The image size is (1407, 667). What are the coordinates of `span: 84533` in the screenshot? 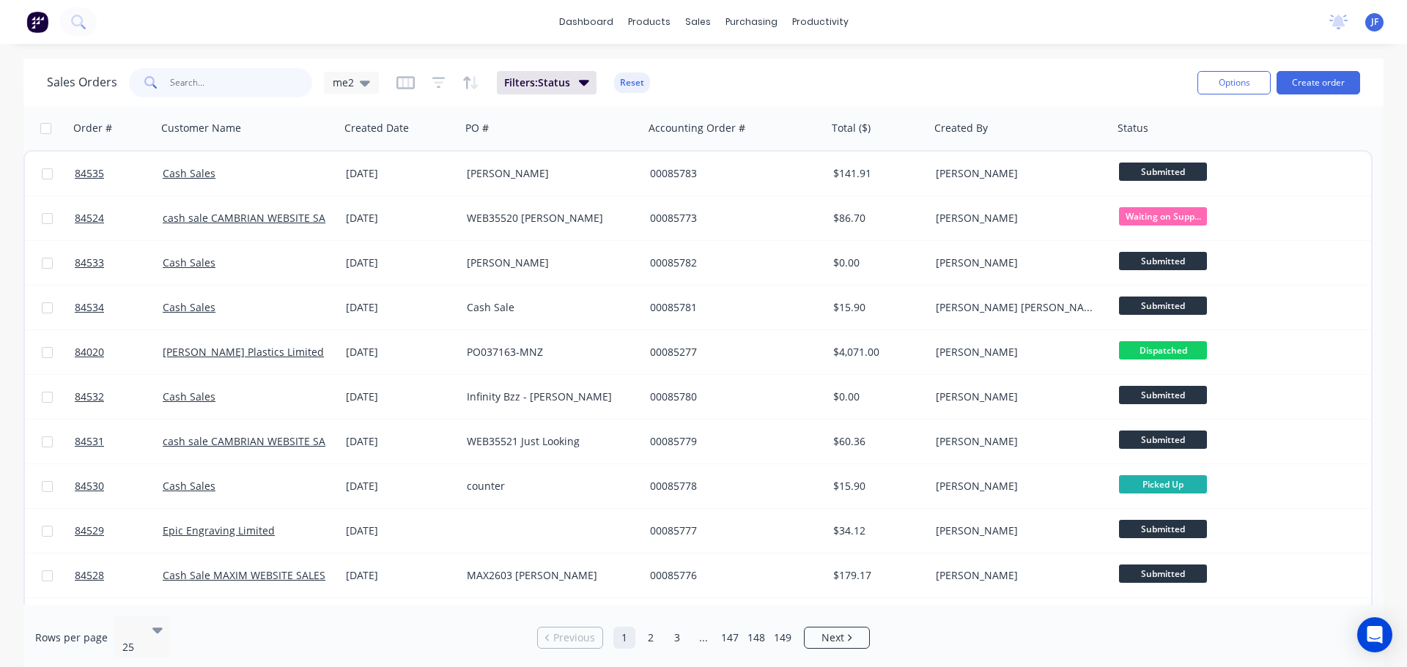 It's located at (89, 263).